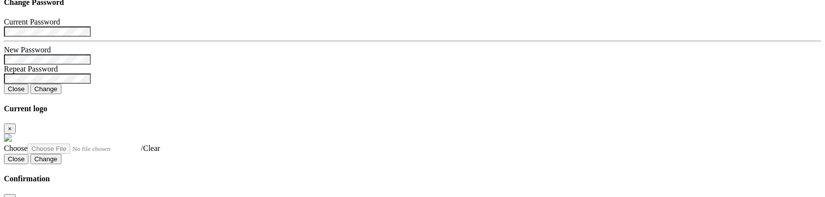  Describe the element at coordinates (72, 148) in the screenshot. I see `a: Choose` at that location.